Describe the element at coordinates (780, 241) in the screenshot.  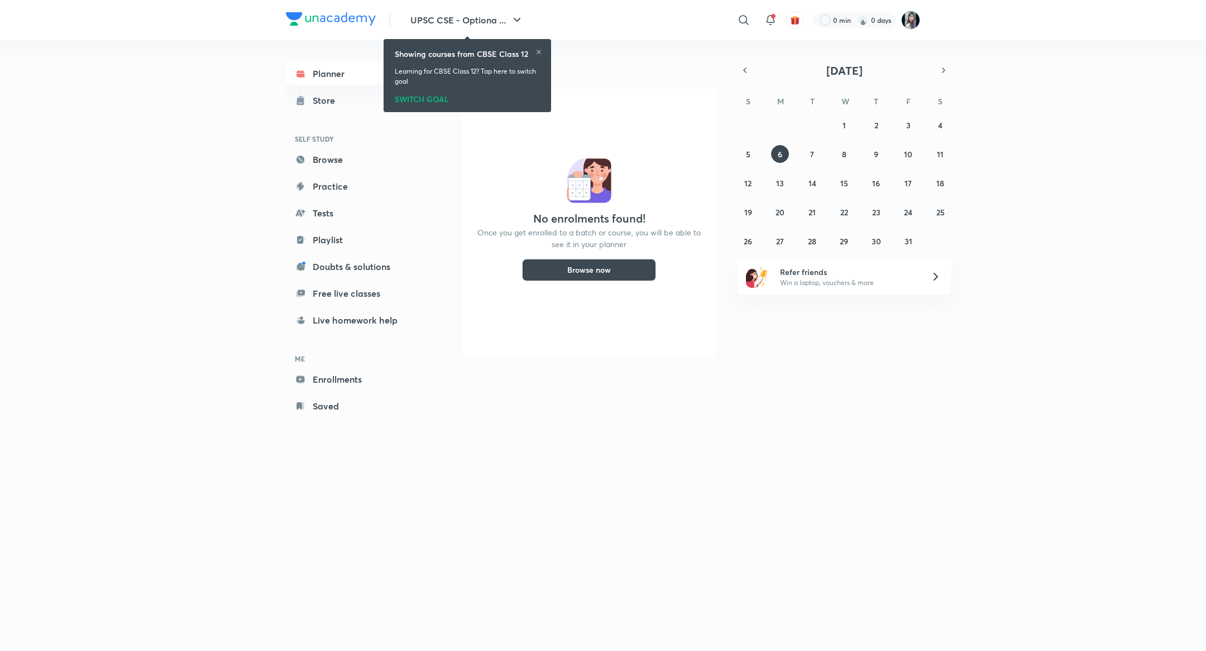
I see `button: October 27, 2025` at that location.